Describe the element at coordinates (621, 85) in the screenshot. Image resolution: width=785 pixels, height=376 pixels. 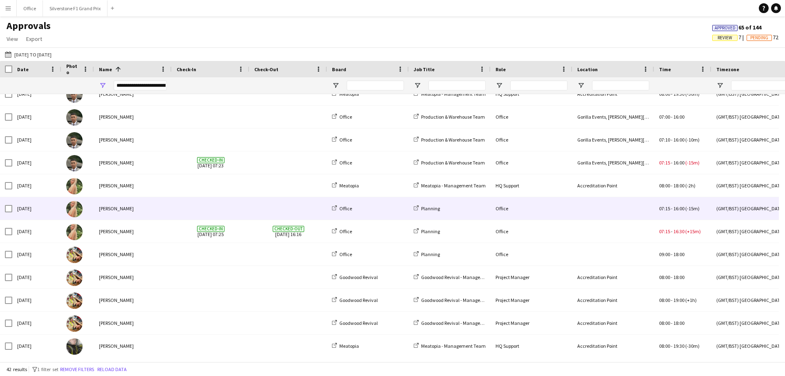
I see `input: Location Filter Input` at that location.